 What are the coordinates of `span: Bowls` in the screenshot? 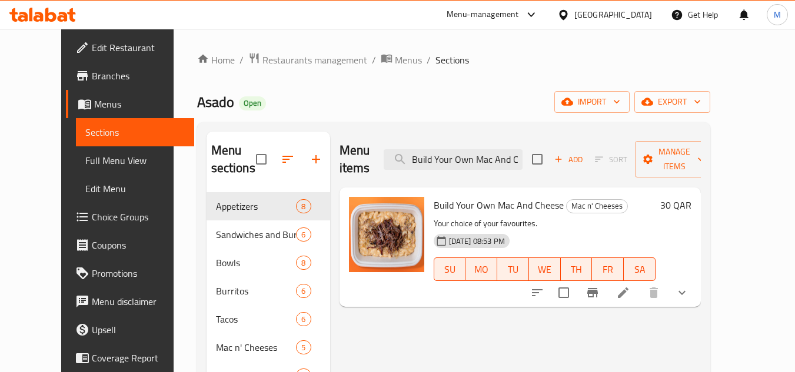 It's located at (256, 263).